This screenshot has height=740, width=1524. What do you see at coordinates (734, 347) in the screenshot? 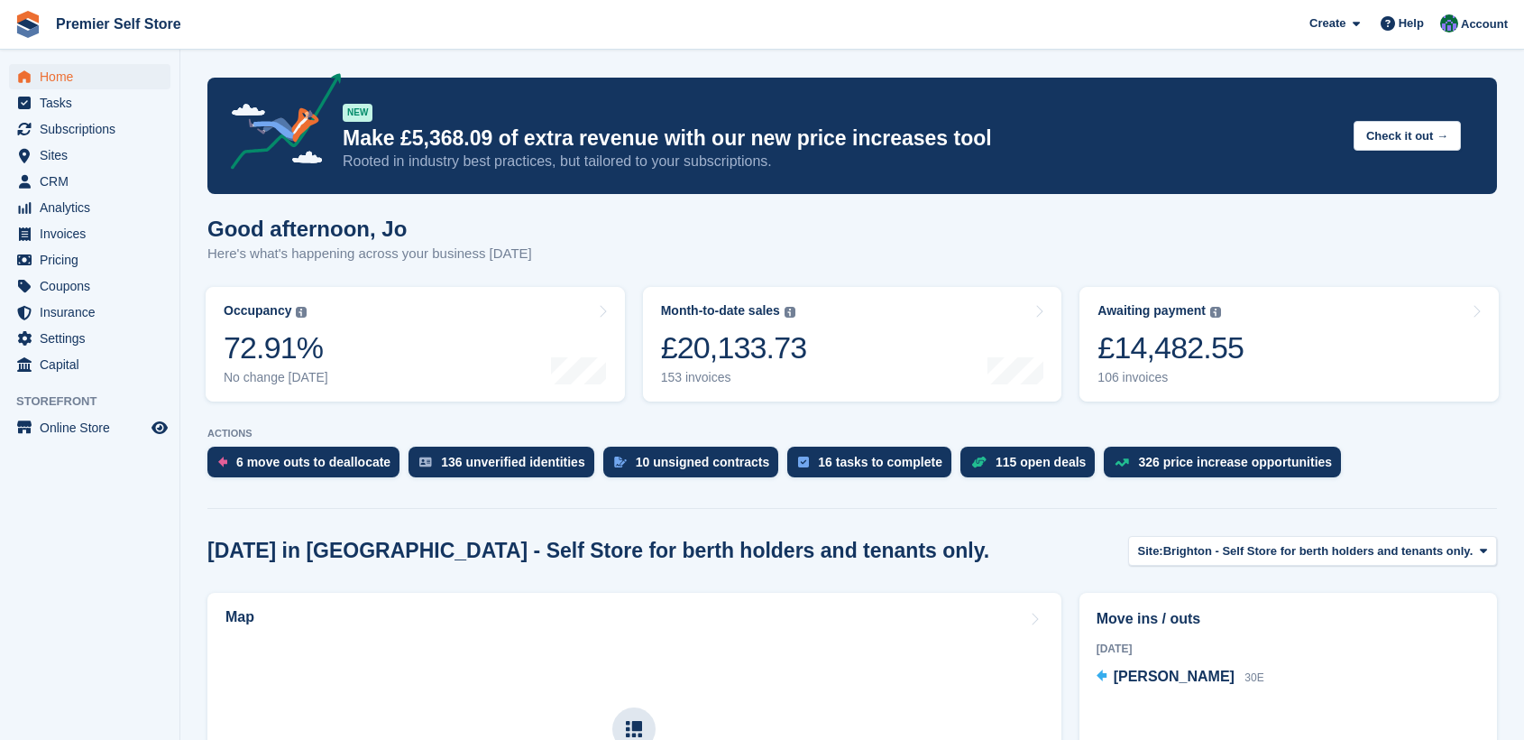
I see `div: £20,133.73` at bounding box center [734, 347].